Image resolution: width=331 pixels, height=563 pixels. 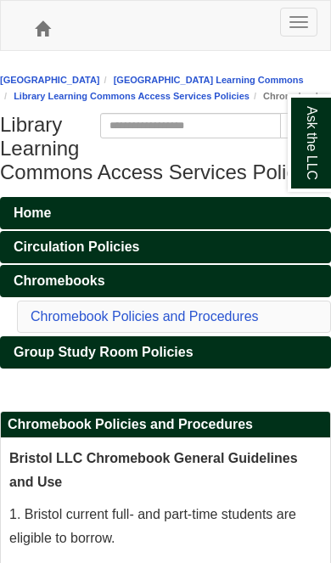 I want to click on span: Group Study Room Policies, so click(x=104, y=351).